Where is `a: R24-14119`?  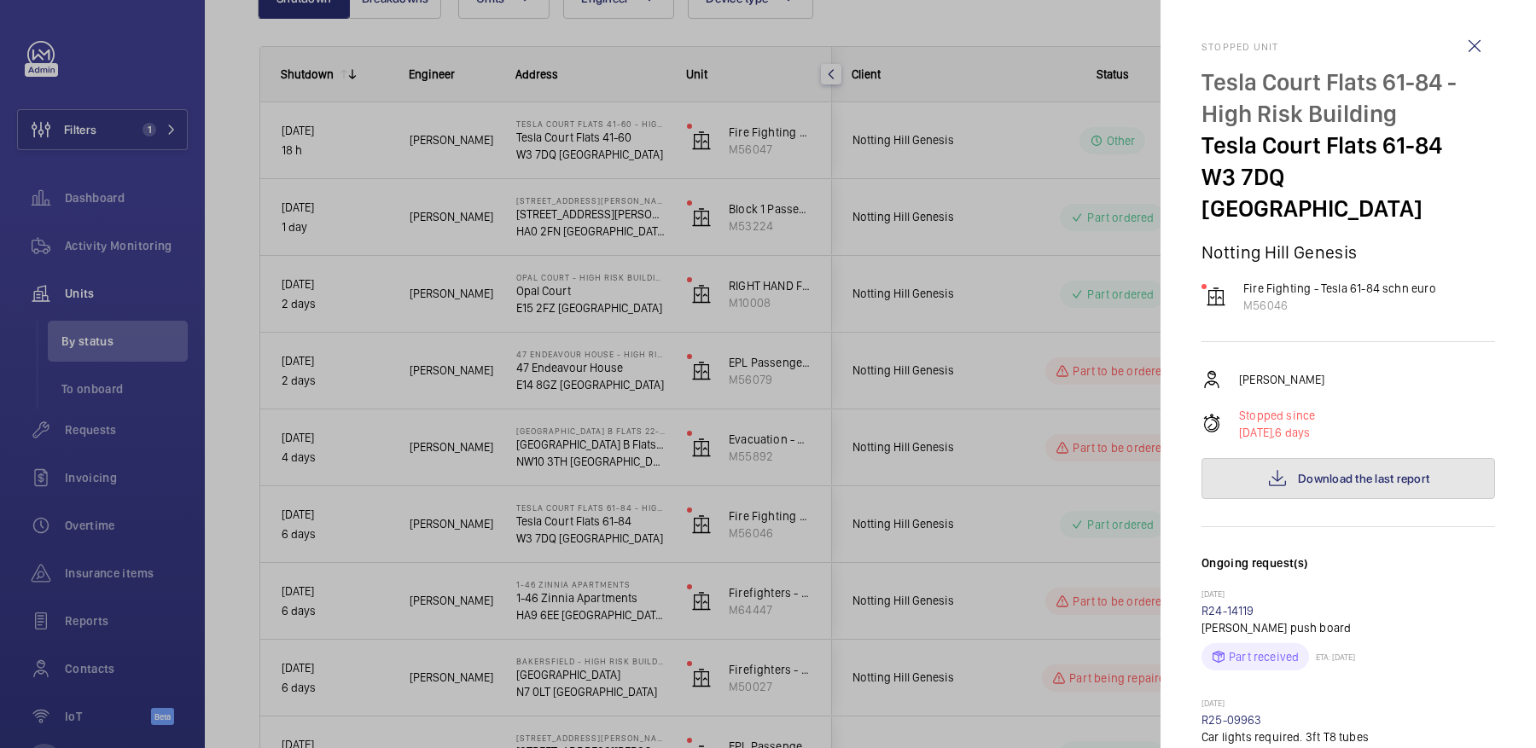 a: R24-14119 is located at coordinates (1228, 611).